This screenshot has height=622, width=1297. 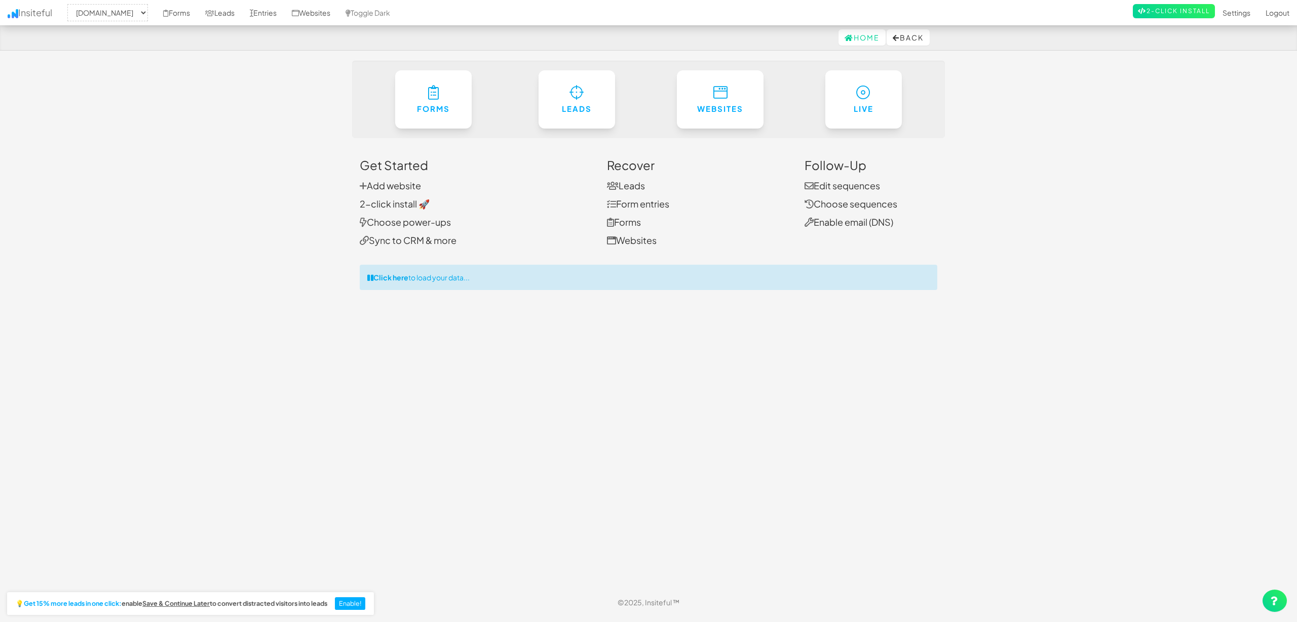 What do you see at coordinates (476, 165) in the screenshot?
I see `h3: Get Started` at bounding box center [476, 165].